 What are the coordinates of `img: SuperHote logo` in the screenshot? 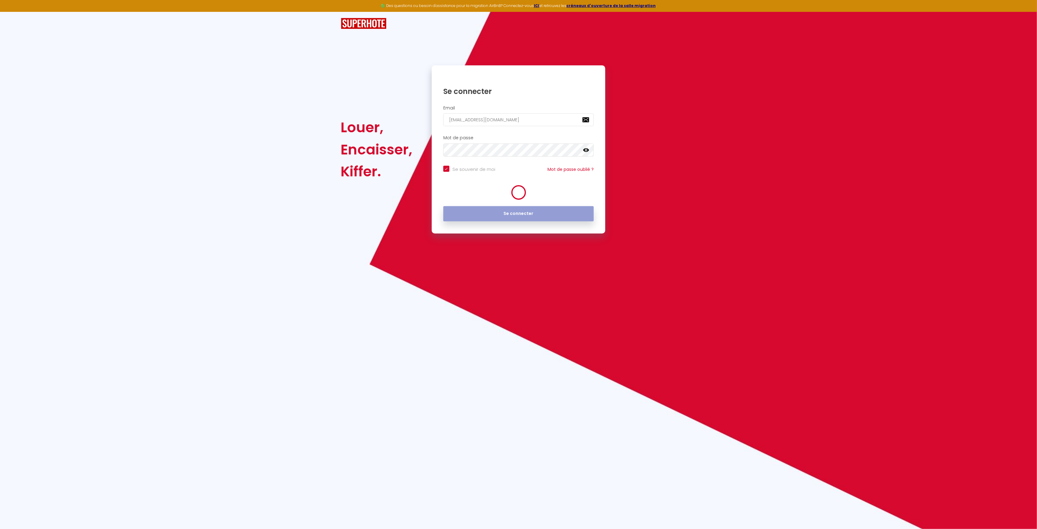 It's located at (364, 23).